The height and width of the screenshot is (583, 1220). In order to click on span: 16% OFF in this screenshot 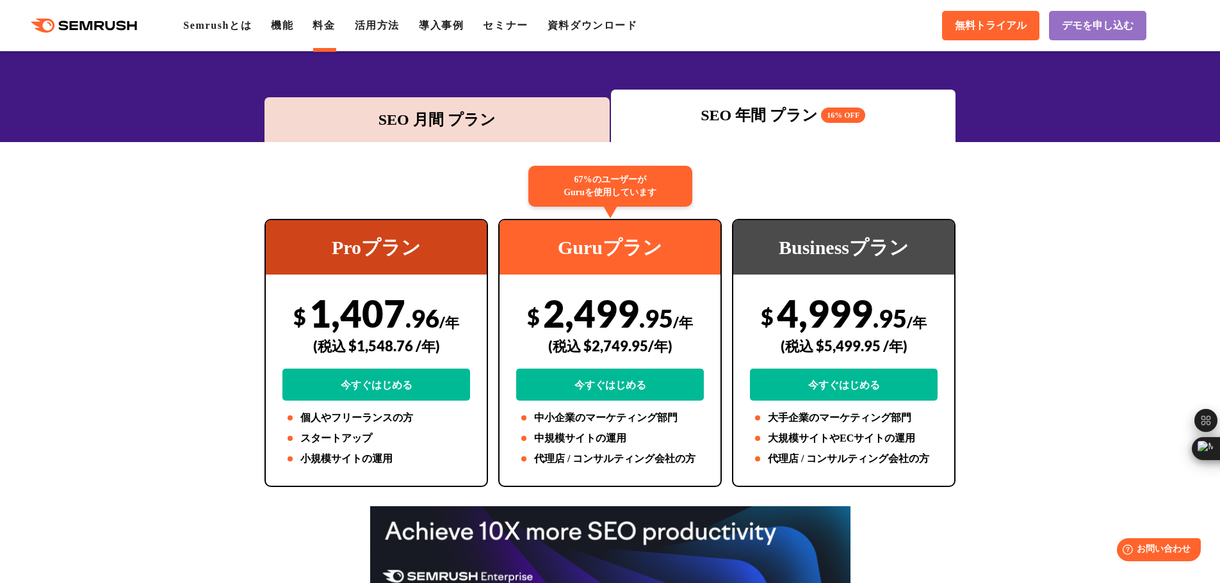, I will do `click(843, 115)`.